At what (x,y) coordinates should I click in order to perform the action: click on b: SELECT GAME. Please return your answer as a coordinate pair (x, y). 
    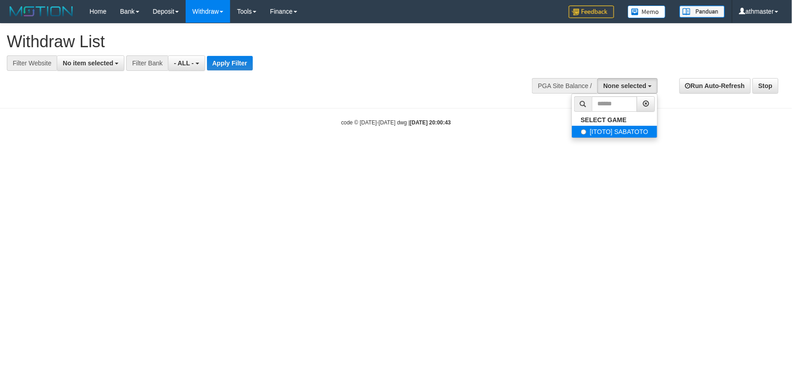
    Looking at the image, I should click on (604, 120).